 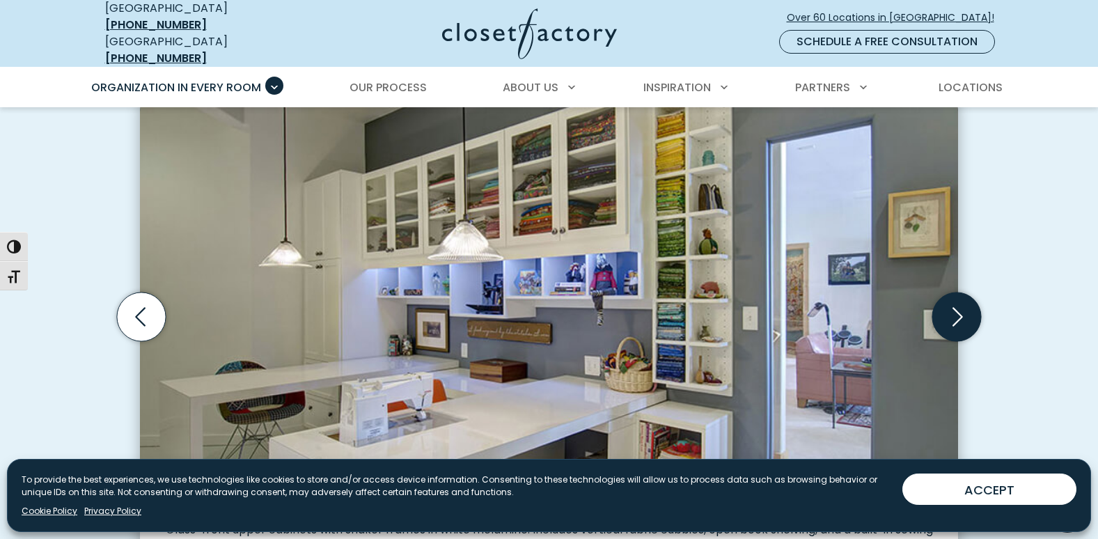 What do you see at coordinates (970, 87) in the screenshot?
I see `span: Locations` at bounding box center [970, 87].